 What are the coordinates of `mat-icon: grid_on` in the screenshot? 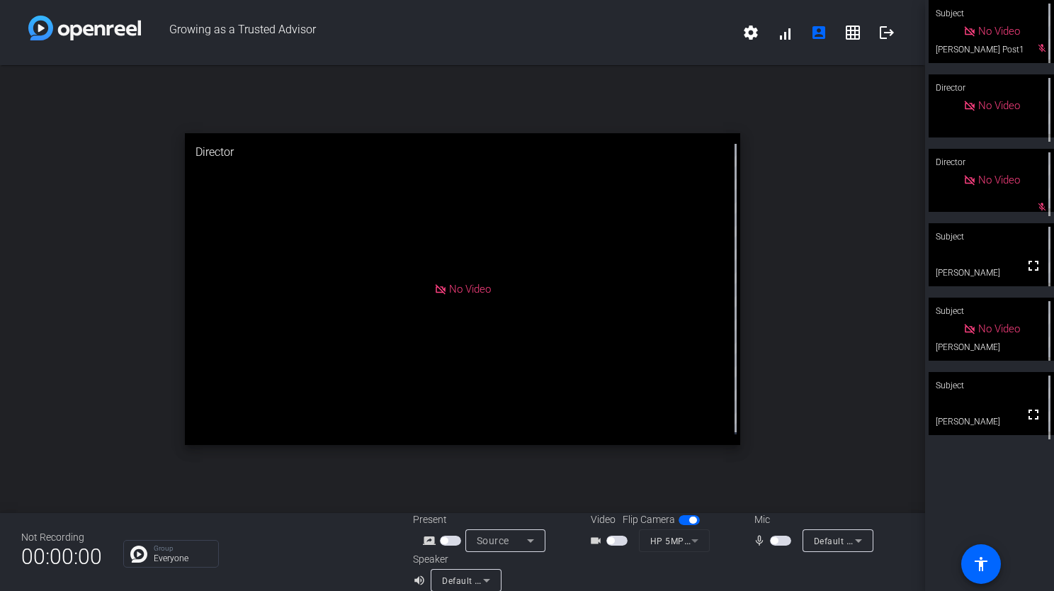 It's located at (853, 33).